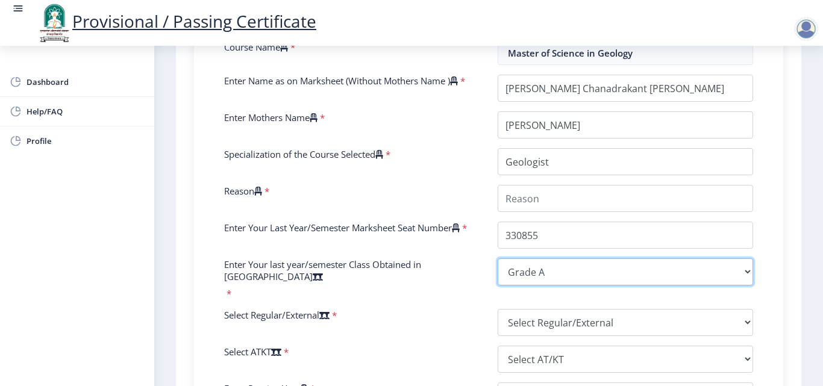  I want to click on a: Provisional / Passing Certificate, so click(176, 21).